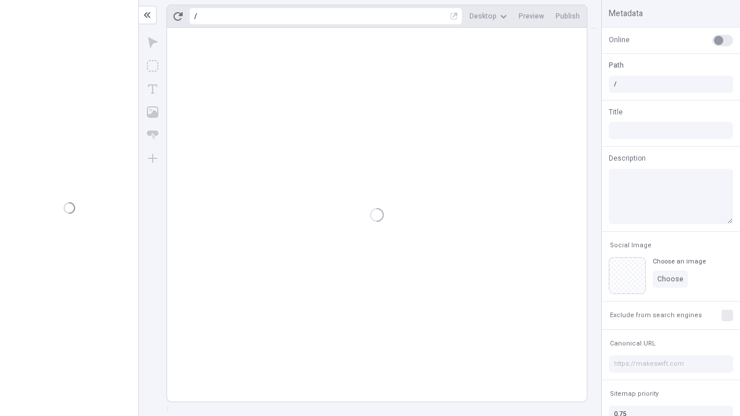 The height and width of the screenshot is (416, 740). I want to click on span: Path, so click(617, 65).